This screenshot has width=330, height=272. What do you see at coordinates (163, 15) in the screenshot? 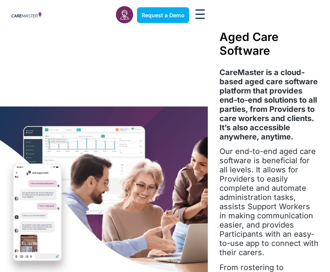
I see `span: Request a Demo` at bounding box center [163, 15].